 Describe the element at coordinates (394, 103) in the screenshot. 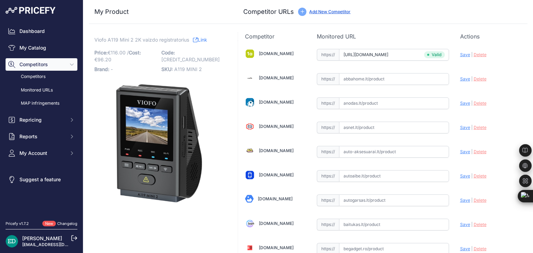

I see `input: anodas.lt/product` at that location.